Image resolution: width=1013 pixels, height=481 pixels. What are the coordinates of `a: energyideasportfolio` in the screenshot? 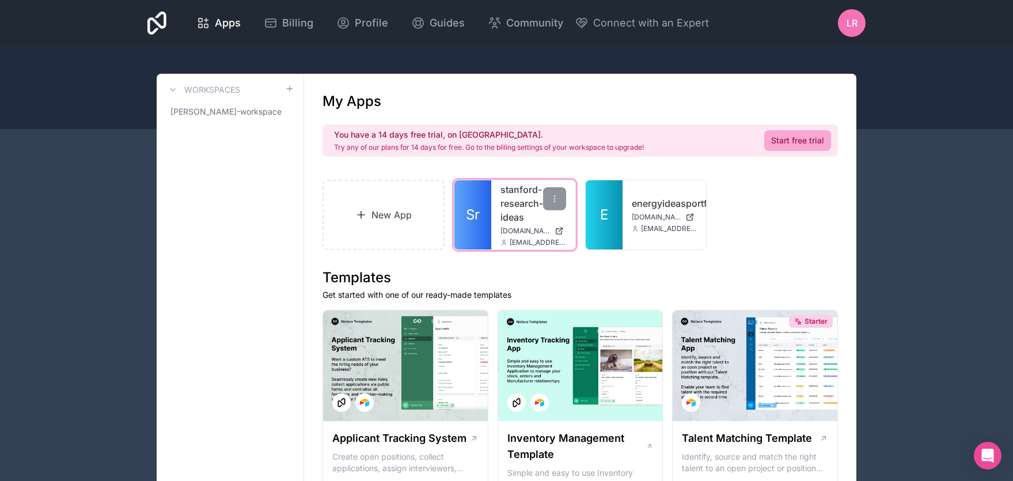 It's located at (665, 203).